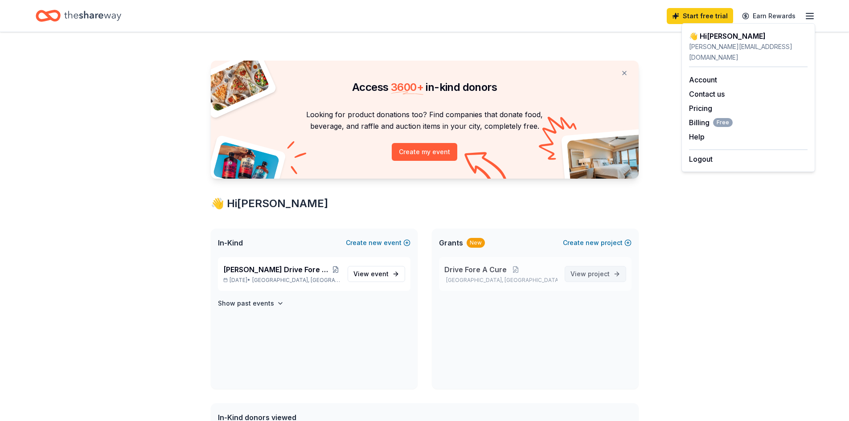 The image size is (849, 421). I want to click on a: Earn Rewards, so click(769, 16).